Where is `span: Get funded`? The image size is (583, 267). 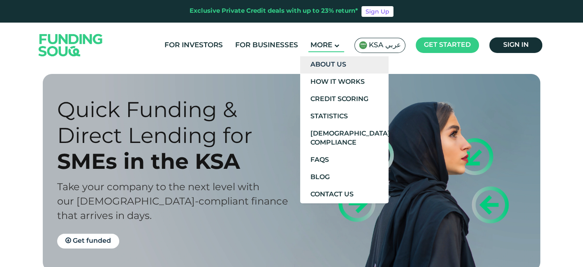 span: Get funded is located at coordinates (92, 241).